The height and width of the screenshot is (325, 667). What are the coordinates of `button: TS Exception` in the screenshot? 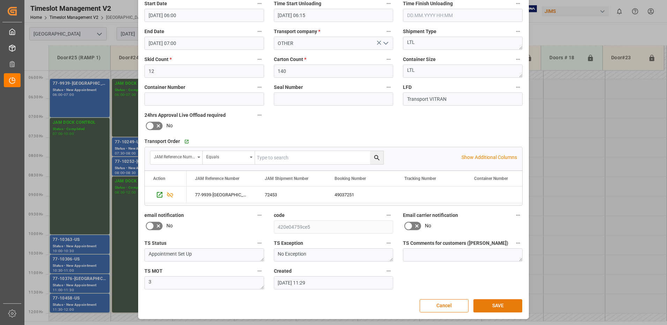 It's located at (389, 243).